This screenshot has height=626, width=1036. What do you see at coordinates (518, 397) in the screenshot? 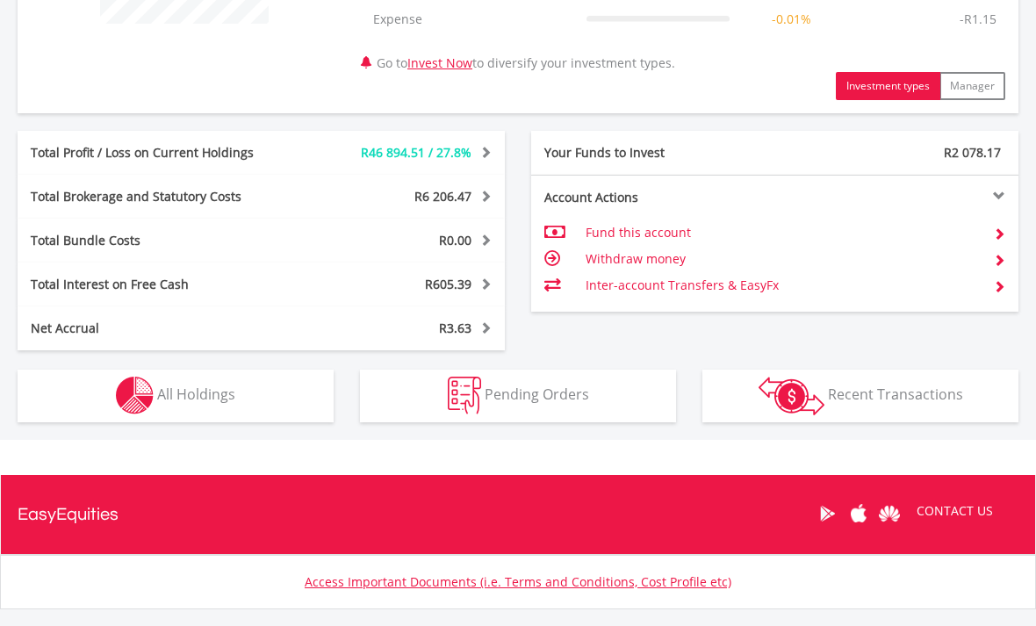
I see `button: Pending Orders` at bounding box center [518, 397].